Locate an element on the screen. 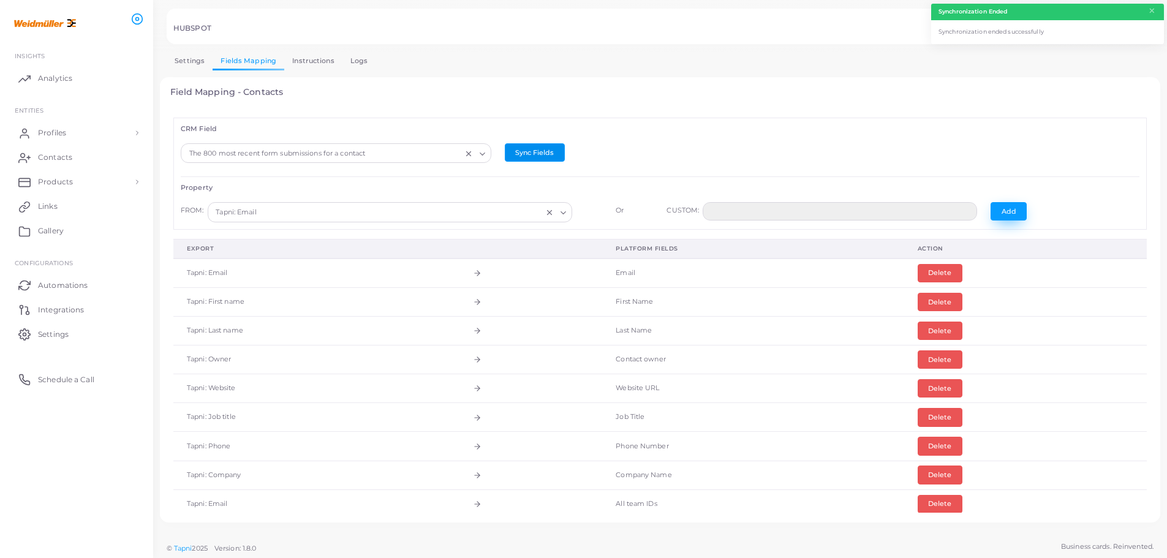  th: Arrow is located at coordinates (531, 249).